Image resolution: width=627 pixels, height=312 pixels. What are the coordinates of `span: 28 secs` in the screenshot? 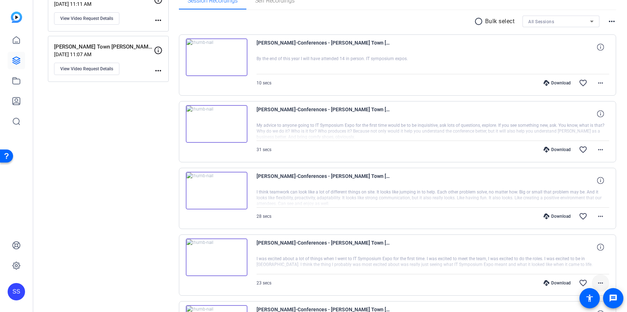 It's located at (264, 216).